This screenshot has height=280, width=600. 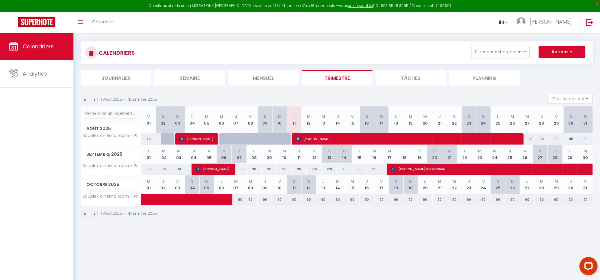 What do you see at coordinates (265, 184) in the screenshot?
I see `th: 09` at bounding box center [265, 184].